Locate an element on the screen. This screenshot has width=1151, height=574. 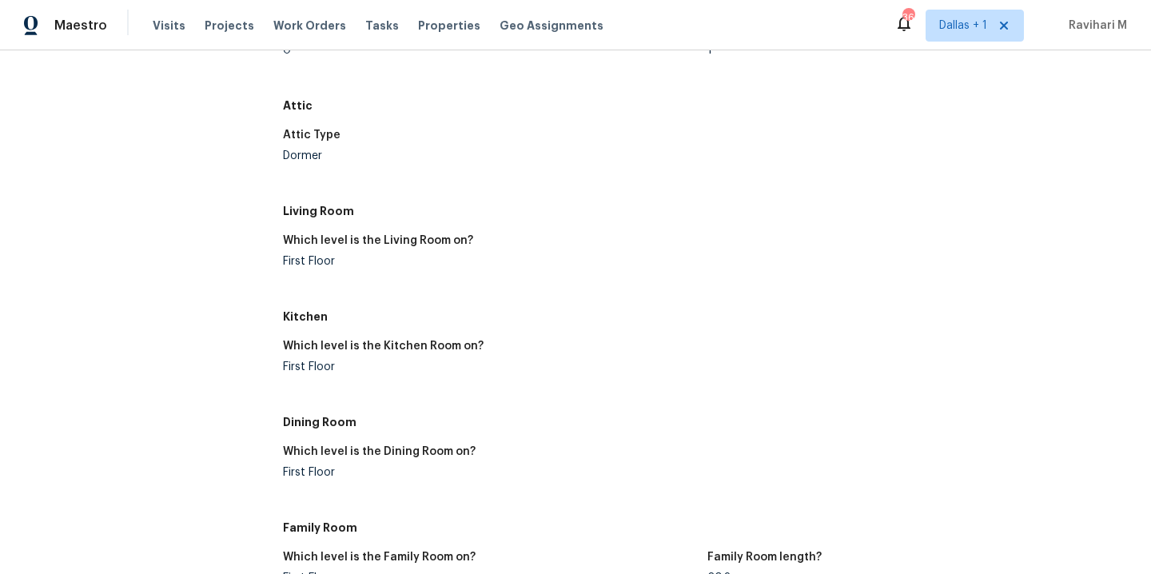
h5: Which level is the Dining Room on? is located at coordinates (379, 452).